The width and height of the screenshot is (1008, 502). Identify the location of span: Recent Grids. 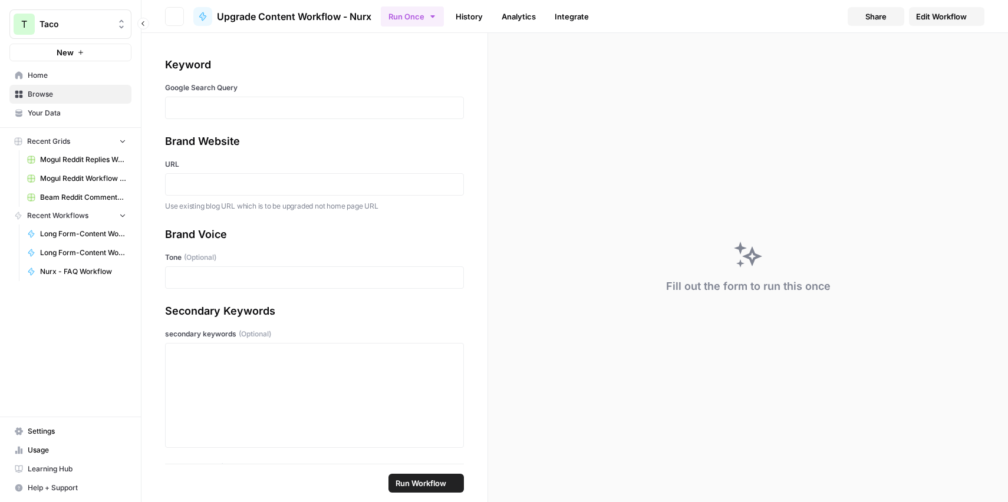
(48, 141).